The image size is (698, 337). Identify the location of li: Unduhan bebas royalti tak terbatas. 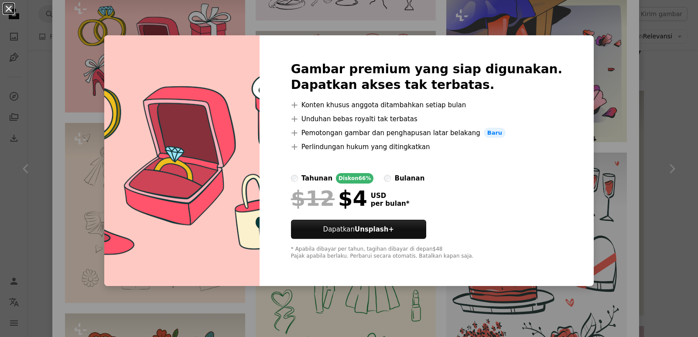
(427, 119).